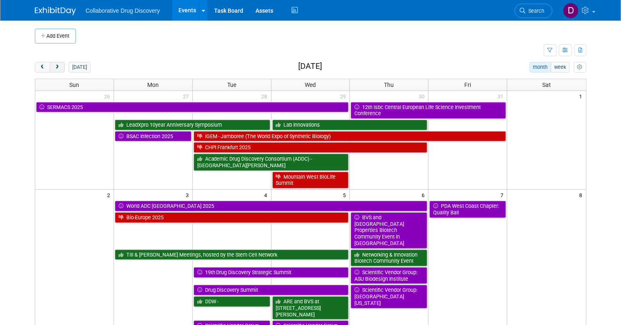 The width and height of the screenshot is (621, 325). I want to click on span: 27, so click(187, 96).